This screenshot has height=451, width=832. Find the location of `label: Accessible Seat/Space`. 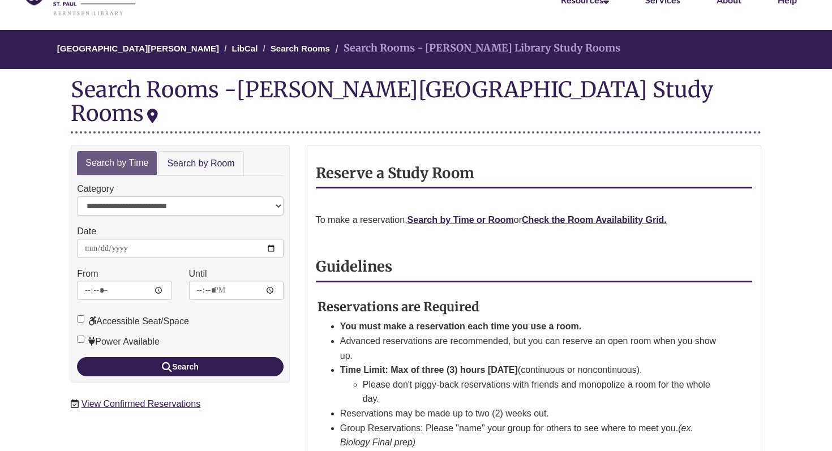

label: Accessible Seat/Space is located at coordinates (133, 322).